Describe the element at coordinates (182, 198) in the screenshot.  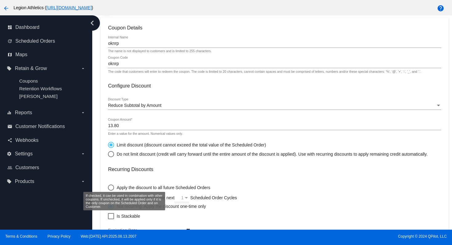
I see `span: 1` at that location.